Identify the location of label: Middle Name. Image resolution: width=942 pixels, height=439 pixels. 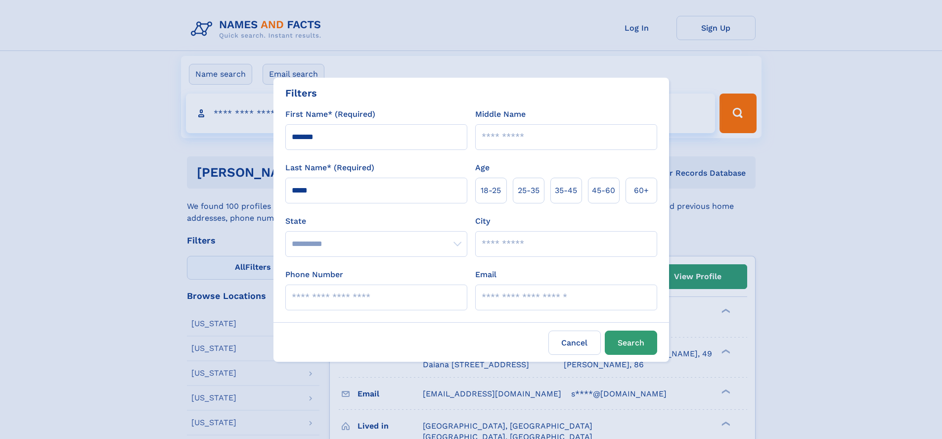
(500, 114).